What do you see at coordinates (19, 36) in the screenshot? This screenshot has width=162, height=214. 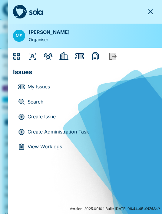 I see `div: MS` at bounding box center [19, 36].